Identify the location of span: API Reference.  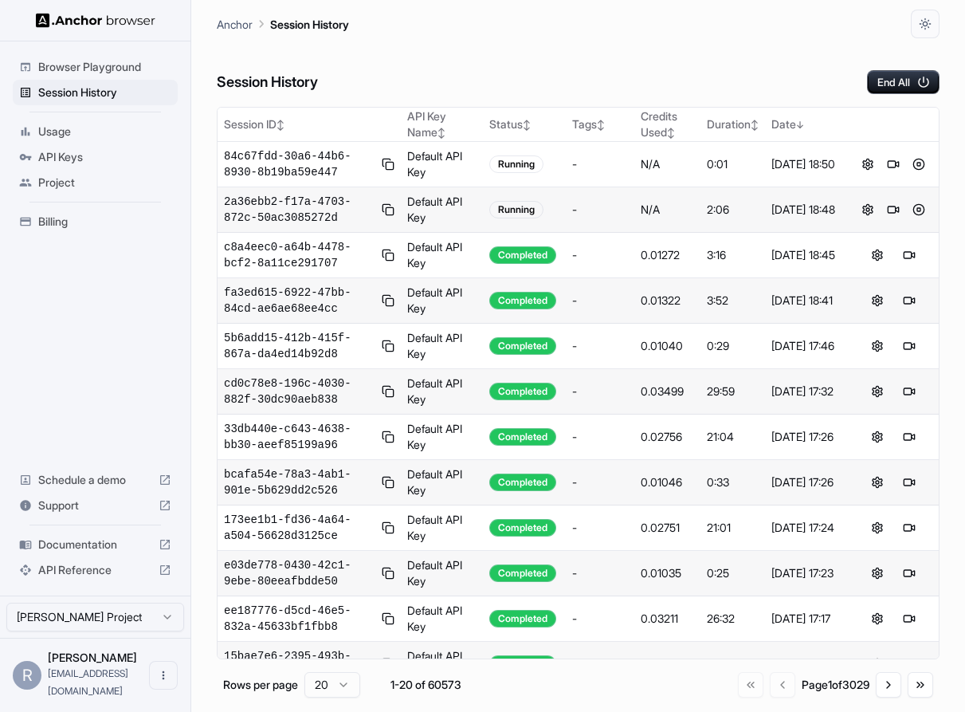
(95, 570).